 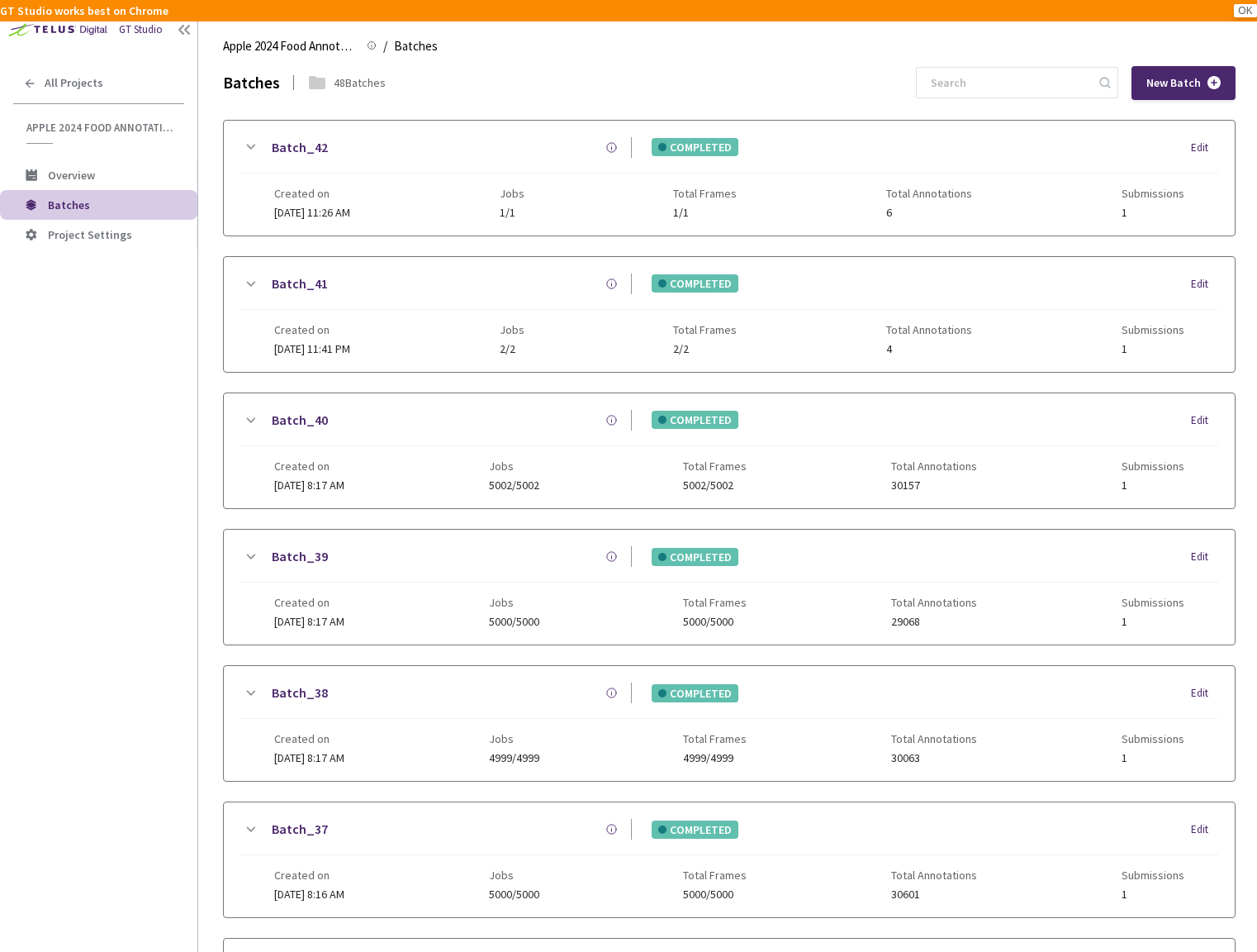 I want to click on div: Batches, so click(x=252, y=82).